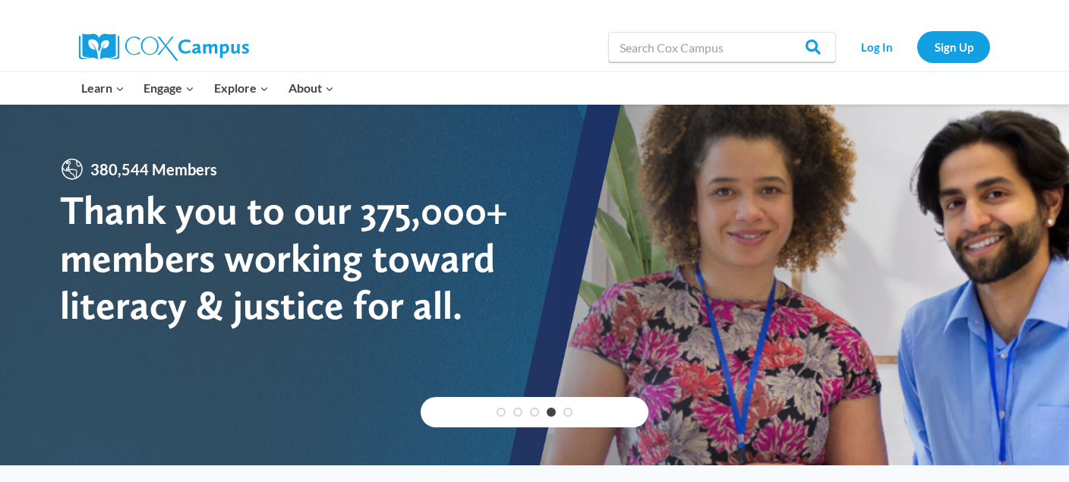  What do you see at coordinates (551, 412) in the screenshot?
I see `a: 4` at bounding box center [551, 412].